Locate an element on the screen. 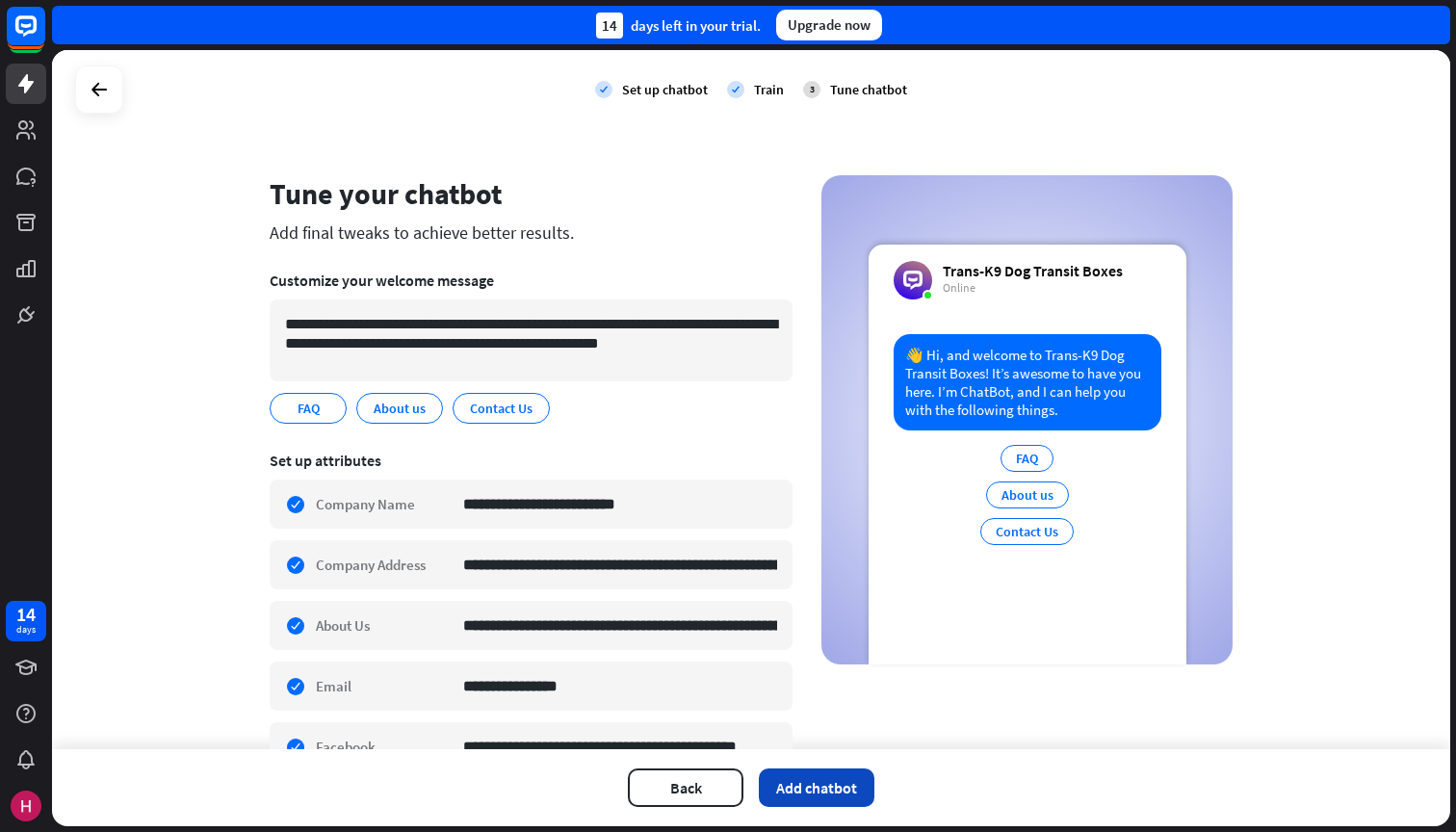 The height and width of the screenshot is (832, 1456). button: Back is located at coordinates (686, 788).